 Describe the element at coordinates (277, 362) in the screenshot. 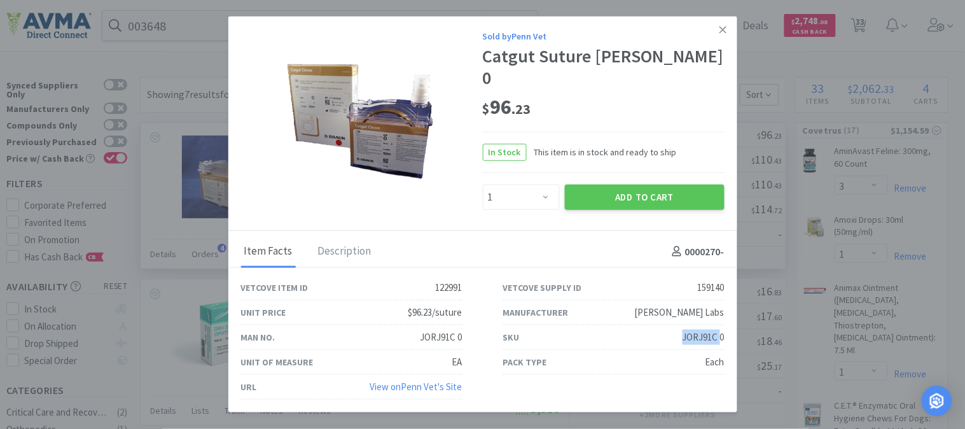

I see `div: Unit of Measure` at that location.